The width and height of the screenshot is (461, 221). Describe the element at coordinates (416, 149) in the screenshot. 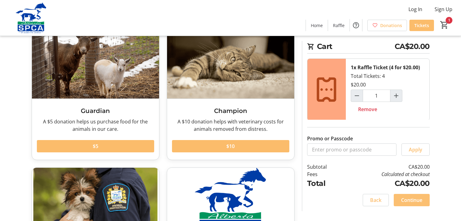

I see `button: Apply` at that location.